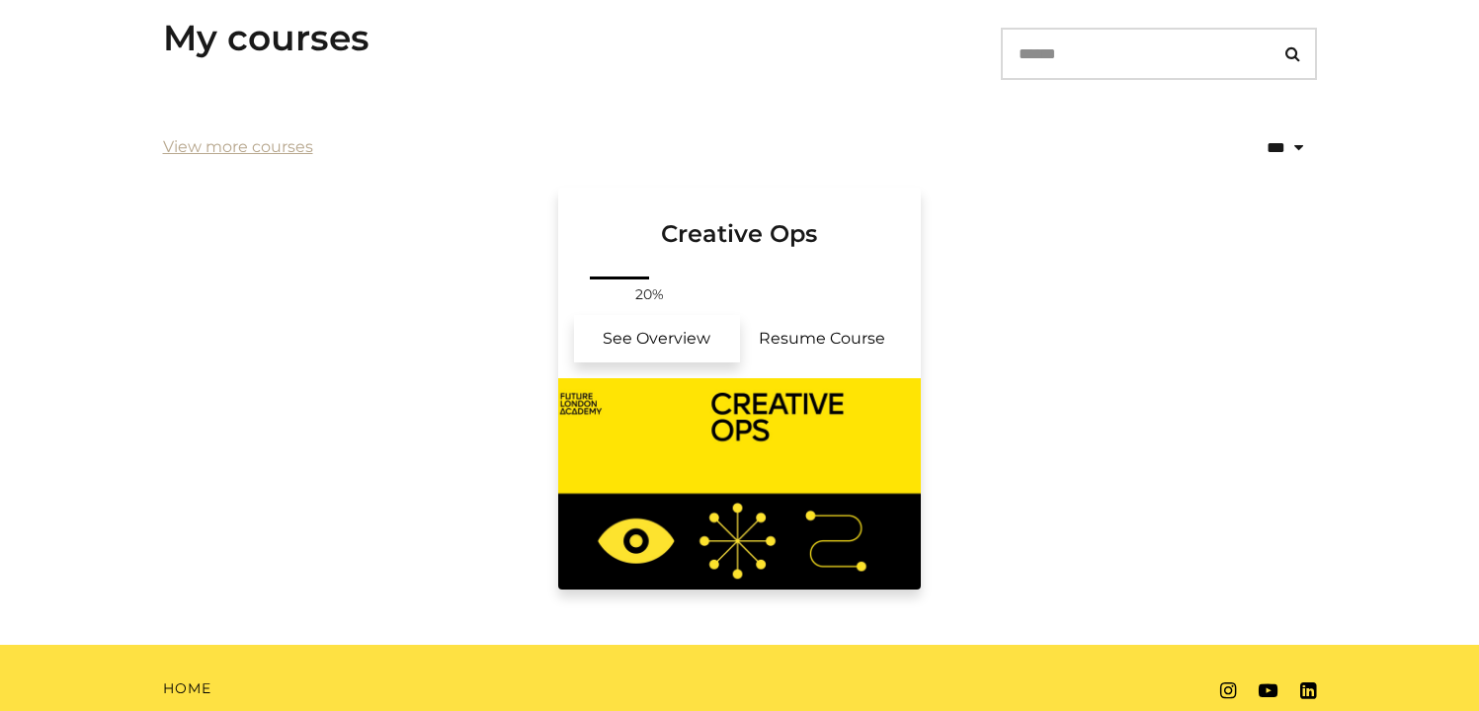  I want to click on span: 20%, so click(649, 294).